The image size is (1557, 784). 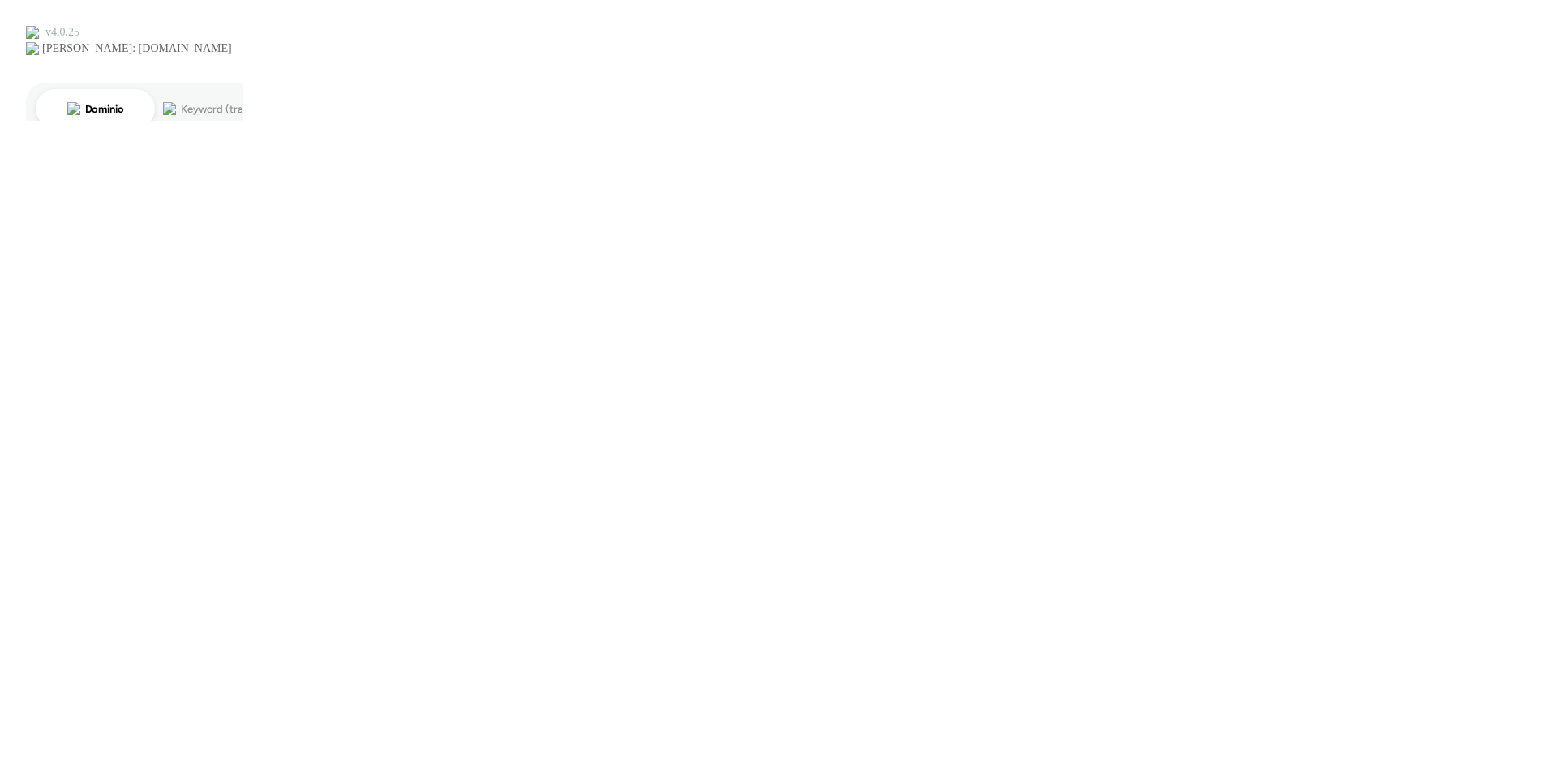 What do you see at coordinates (224, 108) in the screenshot?
I see `div: Keyword (traffico)` at bounding box center [224, 108].